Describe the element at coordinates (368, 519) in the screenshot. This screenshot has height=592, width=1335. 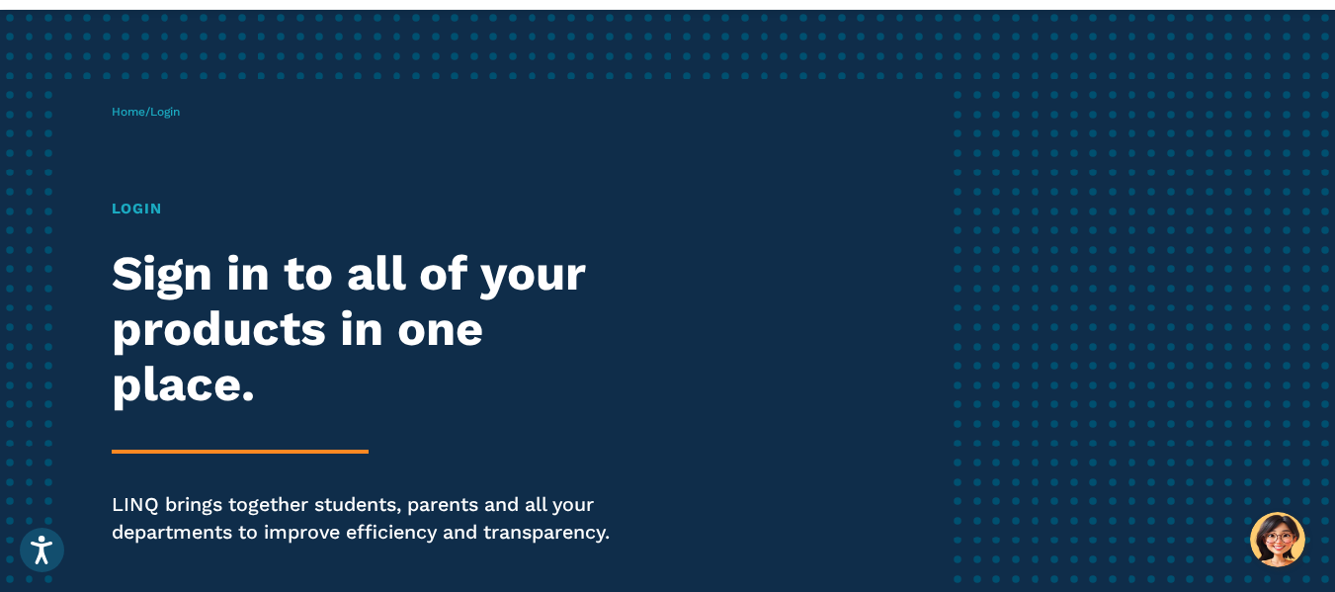
I see `p: LINQ brings together students, parents and all your departments to improve efficiency and transpa...` at that location.